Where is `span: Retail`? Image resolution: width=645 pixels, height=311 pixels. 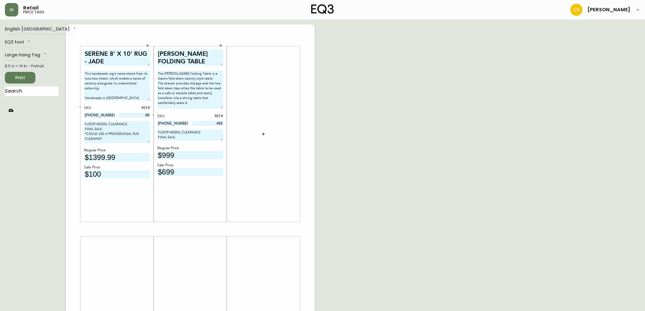
span: Retail is located at coordinates (31, 8).